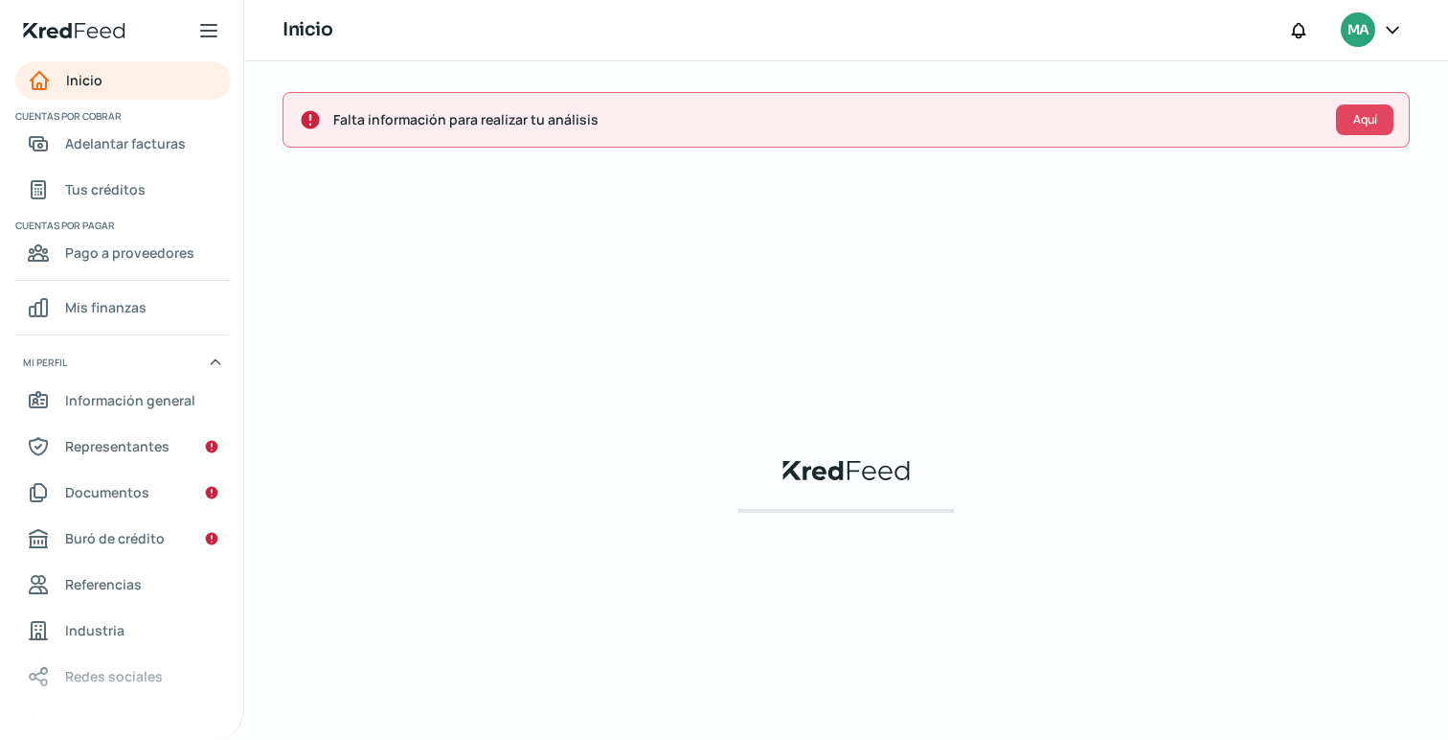 This screenshot has height=740, width=1448. Describe the element at coordinates (123, 676) in the screenshot. I see `a: Redes sociales` at that location.